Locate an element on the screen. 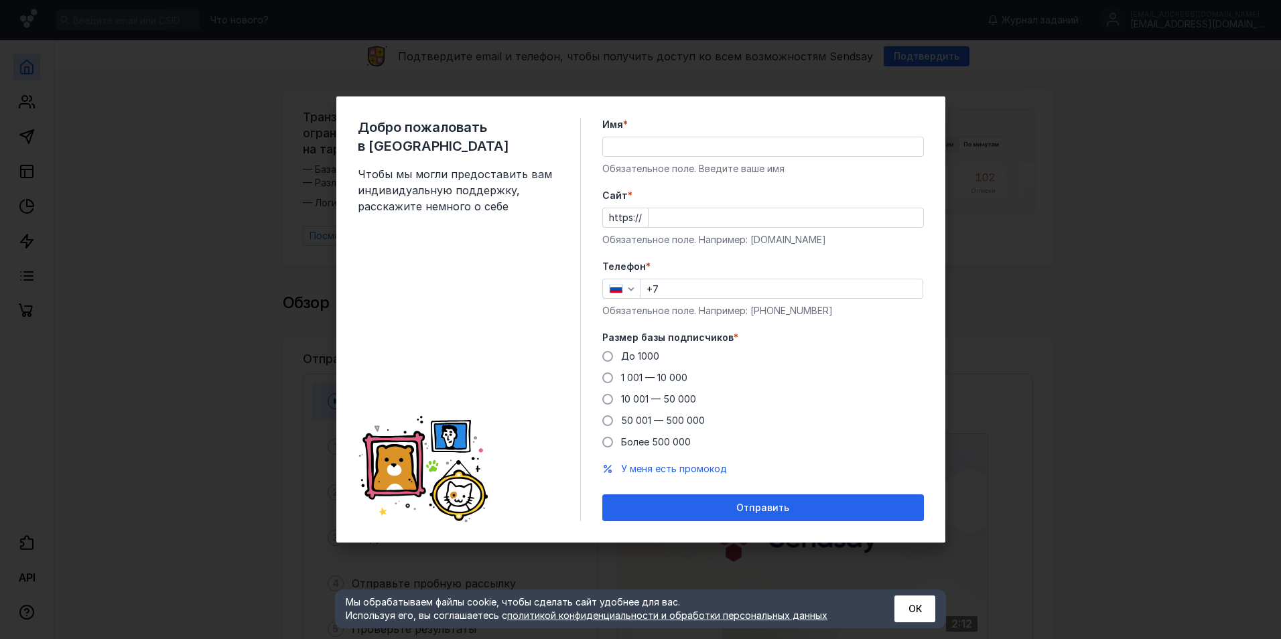 This screenshot has width=1281, height=639. a: политикой конфиденциальности и обработки персональных данных is located at coordinates (667, 615).